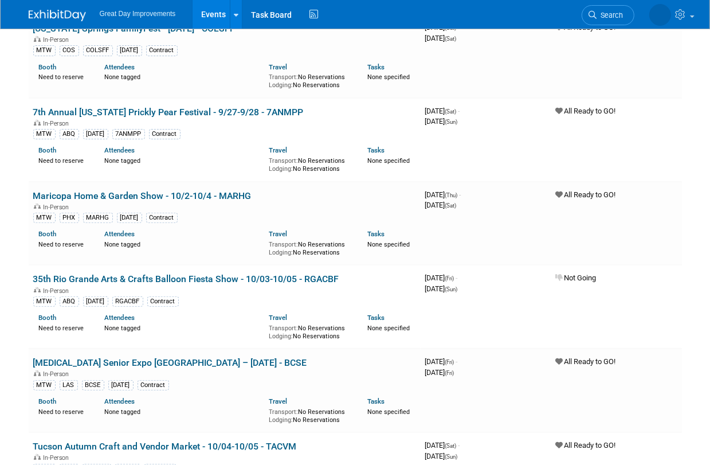  What do you see at coordinates (69, 385) in the screenshot?
I see `div: LAS` at bounding box center [69, 385].